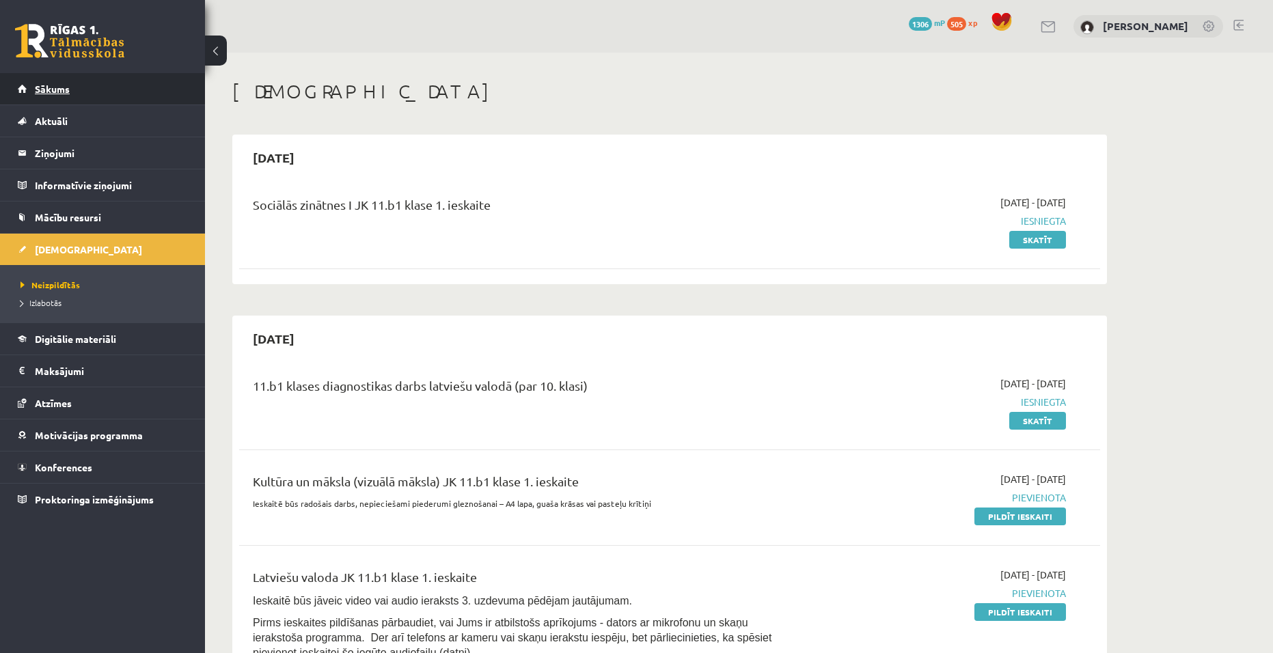  I want to click on a: Informatīvie ziņojumi, so click(103, 185).